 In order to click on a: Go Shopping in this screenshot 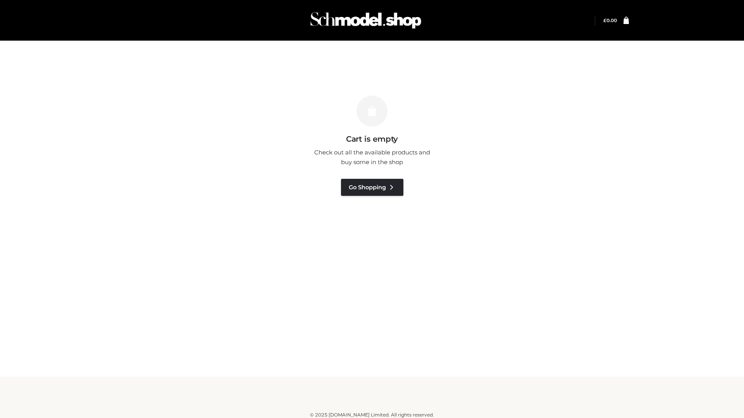, I will do `click(372, 187)`.